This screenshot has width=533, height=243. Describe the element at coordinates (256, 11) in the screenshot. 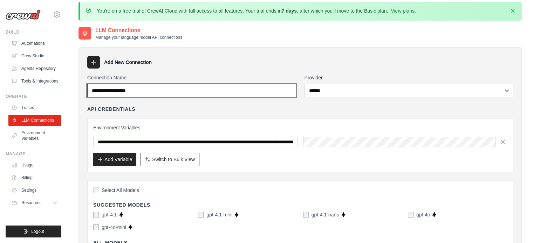

I see `p: You're on a free trial of CrewAI Cloud with full access to all features. Your trial ends in , aft...` at that location.